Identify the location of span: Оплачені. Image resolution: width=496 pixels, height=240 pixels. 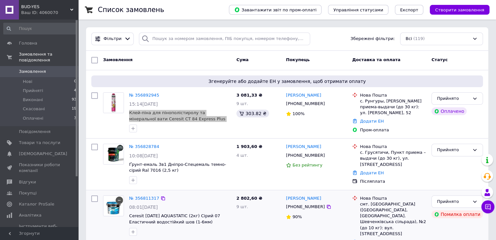
(33, 119).